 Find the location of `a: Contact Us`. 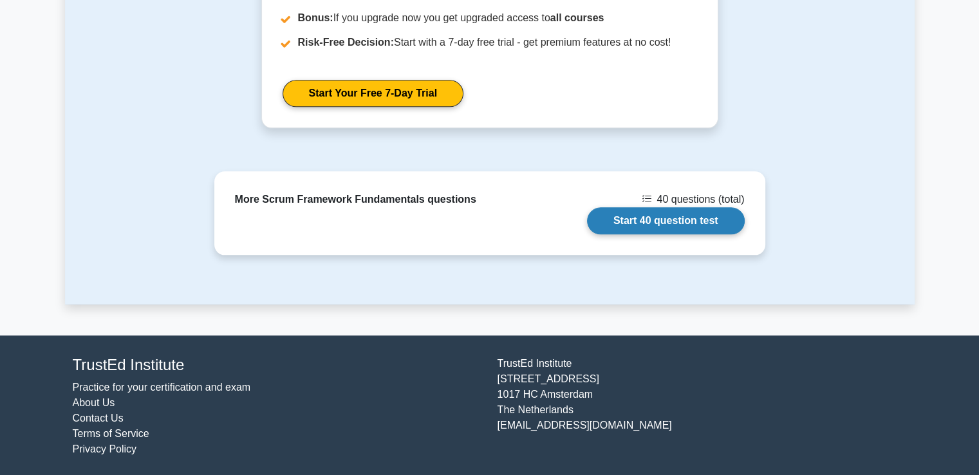

a: Contact Us is located at coordinates (98, 418).